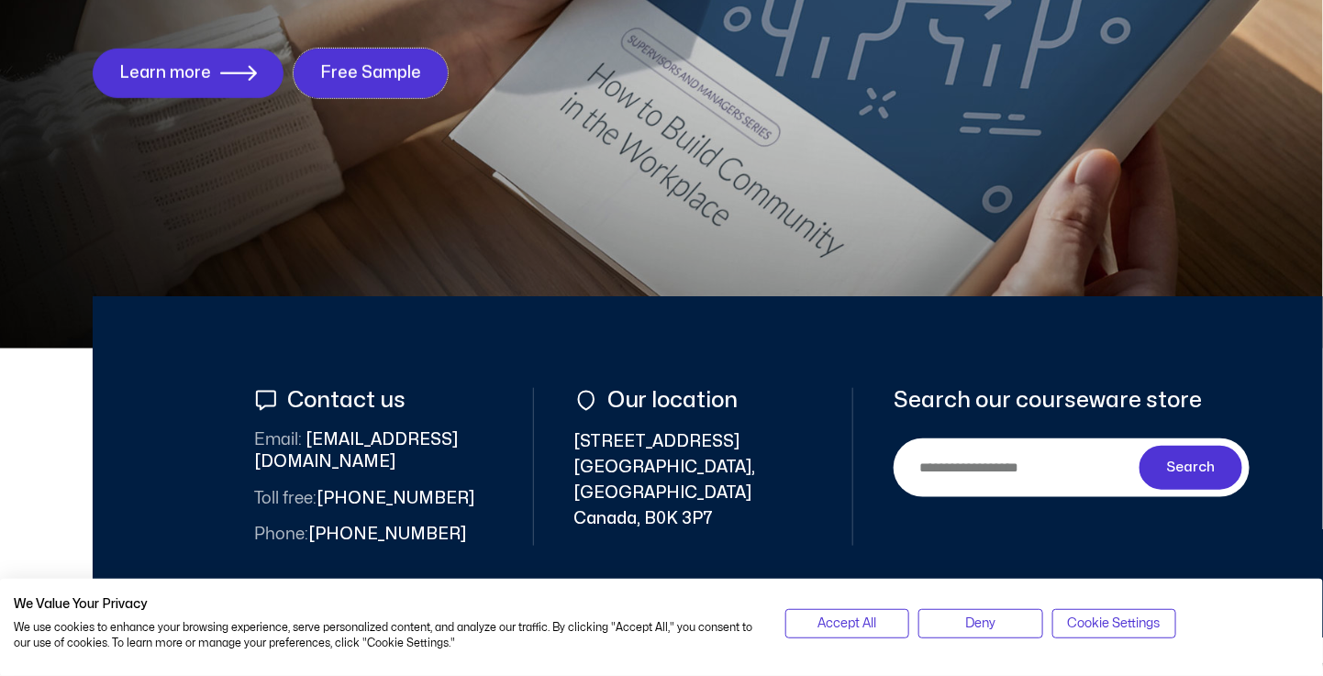 This screenshot has height=676, width=1323. What do you see at coordinates (1048, 400) in the screenshot?
I see `span: Search our courseware store` at bounding box center [1048, 400].